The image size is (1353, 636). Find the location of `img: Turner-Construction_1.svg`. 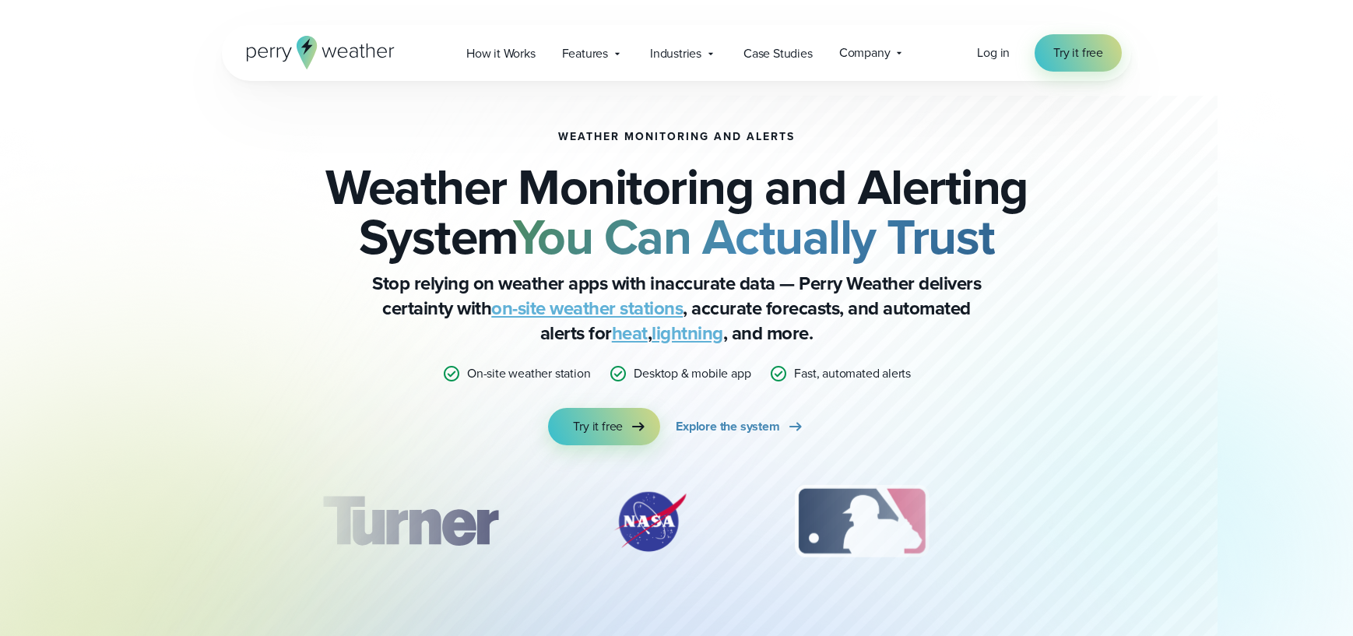

img: Turner-Construction_1.svg is located at coordinates (410, 521).